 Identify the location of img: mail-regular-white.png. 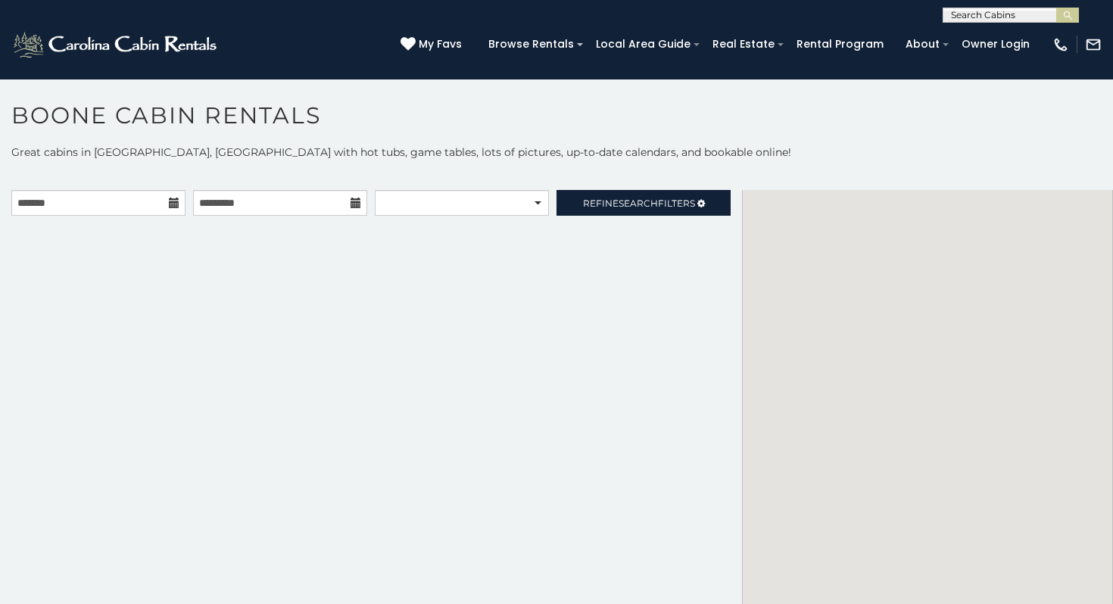
(1093, 45).